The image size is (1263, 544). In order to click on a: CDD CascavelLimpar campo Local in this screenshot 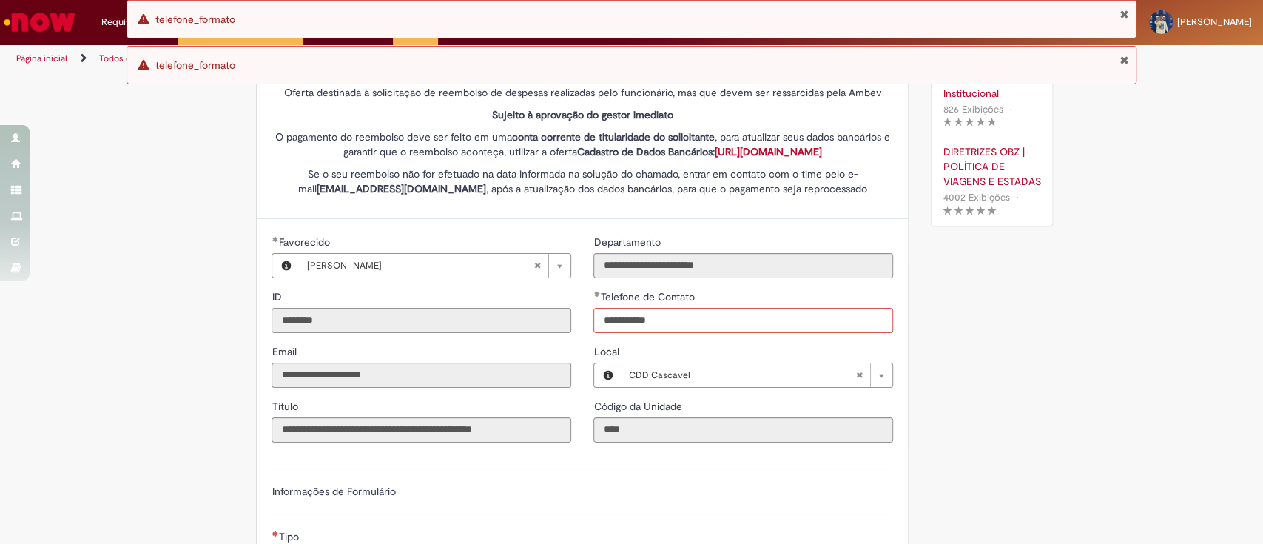, I will do `click(756, 375)`.